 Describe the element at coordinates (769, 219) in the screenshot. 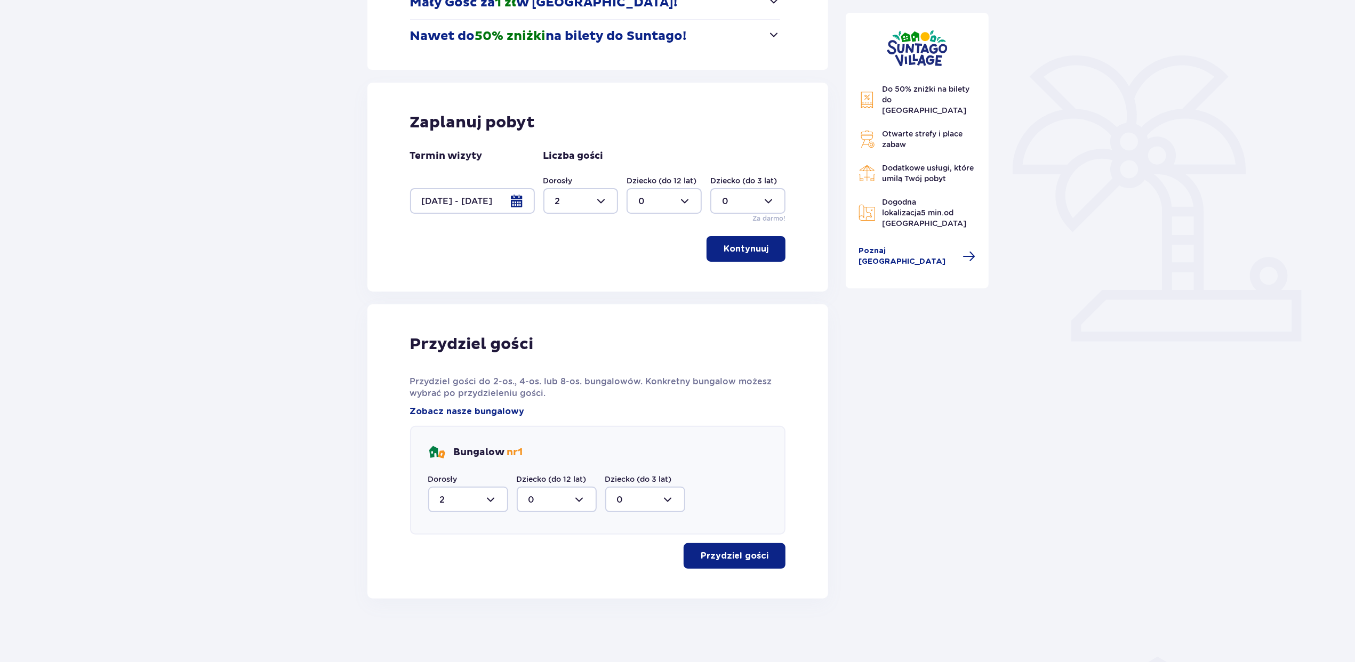

I see `p: Za darmo!` at that location.